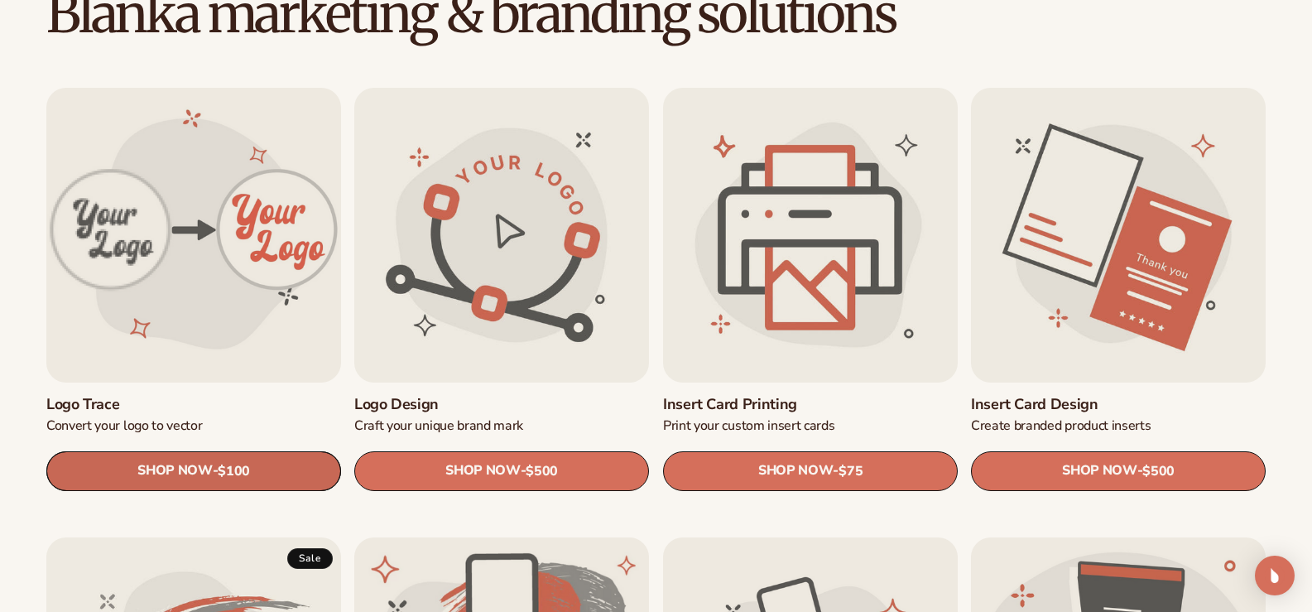 Image resolution: width=1312 pixels, height=612 pixels. Describe the element at coordinates (810, 471) in the screenshot. I see `a: SHOP NOW- $75` at that location.